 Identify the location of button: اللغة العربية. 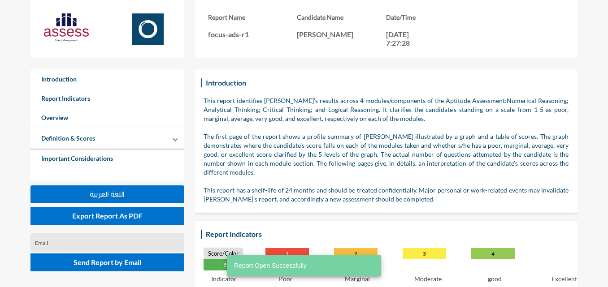
(107, 195).